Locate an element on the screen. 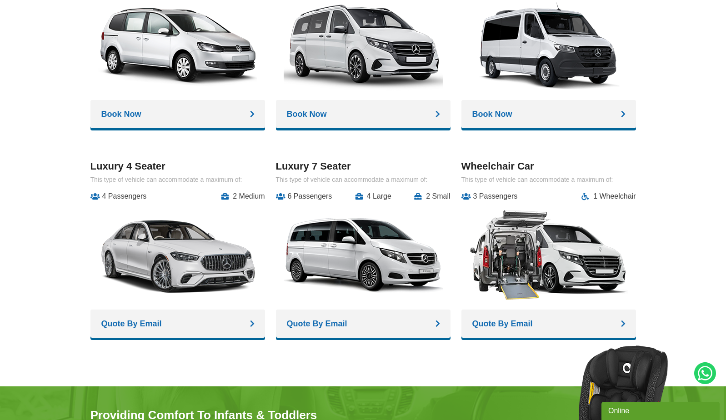 The height and width of the screenshot is (420, 726). li: 1 Wheelchair is located at coordinates (608, 196).